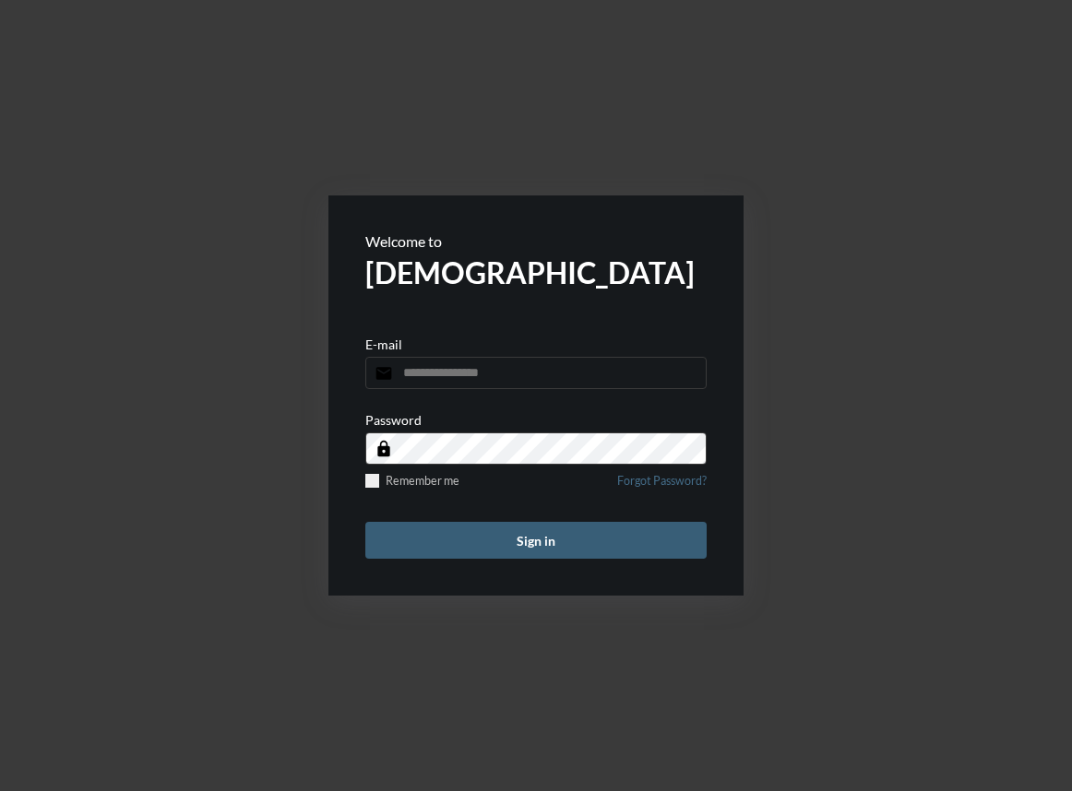 Image resolution: width=1072 pixels, height=791 pixels. What do you see at coordinates (661, 486) in the screenshot?
I see `a: Forgot Password?` at bounding box center [661, 486].